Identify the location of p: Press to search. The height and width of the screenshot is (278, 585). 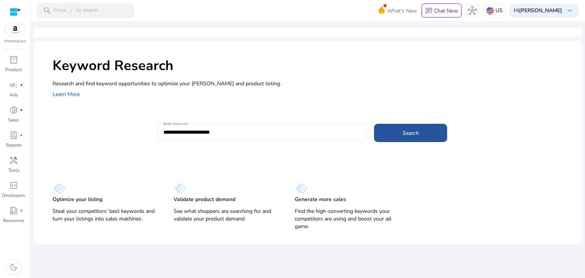
(76, 11).